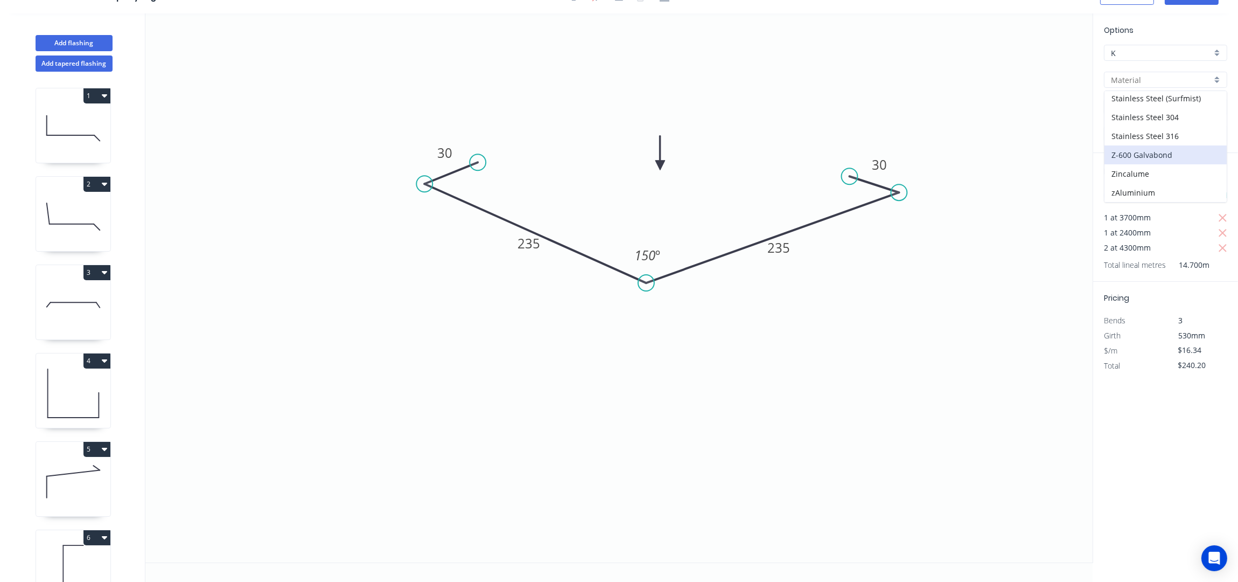 Image resolution: width=1238 pixels, height=582 pixels. I want to click on tspan: 150, so click(645, 255).